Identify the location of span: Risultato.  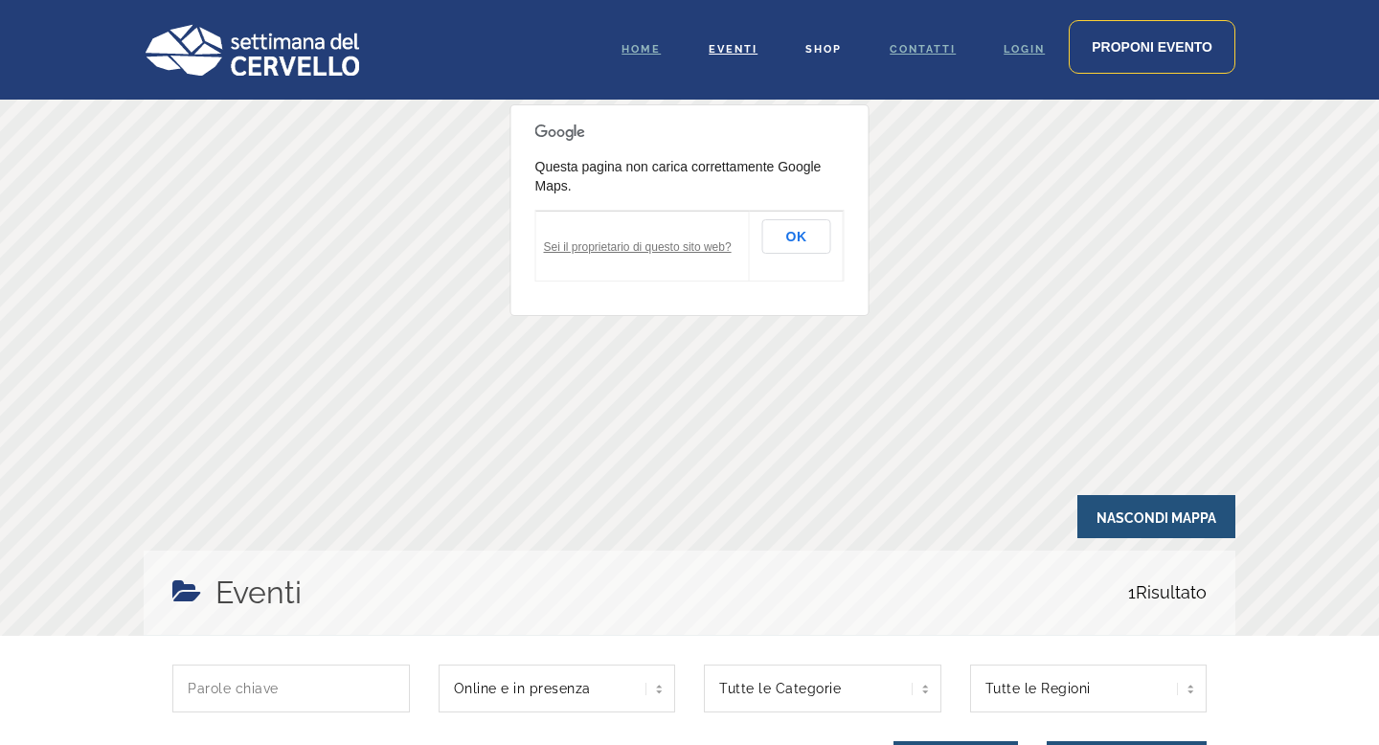
(1167, 593).